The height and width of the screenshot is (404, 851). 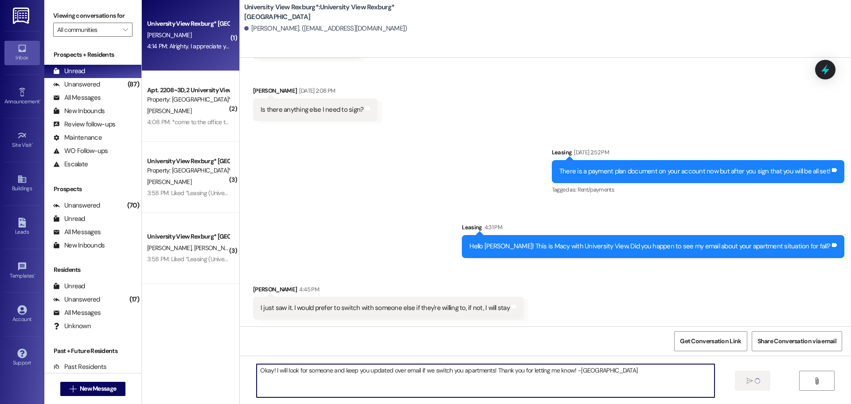 I want to click on button: Get Conversation Link, so click(x=711, y=341).